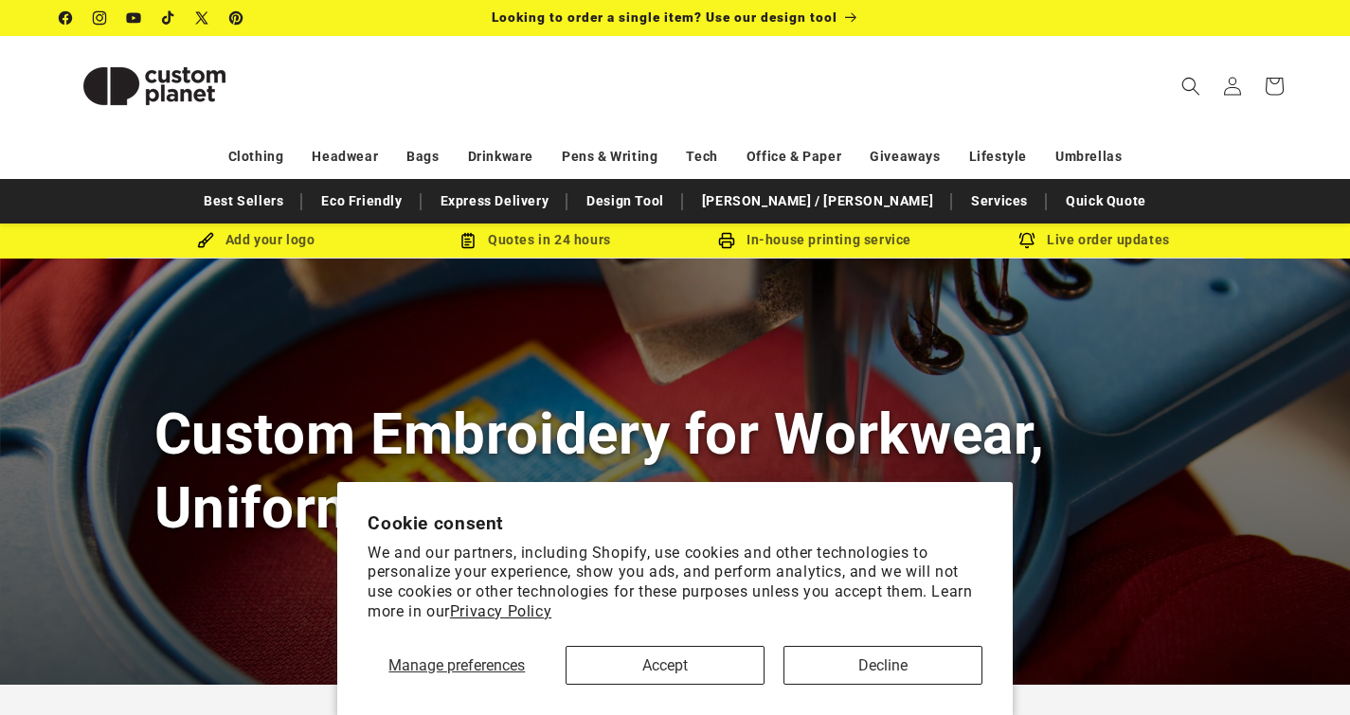  Describe the element at coordinates (998, 156) in the screenshot. I see `a: Lifestyle` at that location.